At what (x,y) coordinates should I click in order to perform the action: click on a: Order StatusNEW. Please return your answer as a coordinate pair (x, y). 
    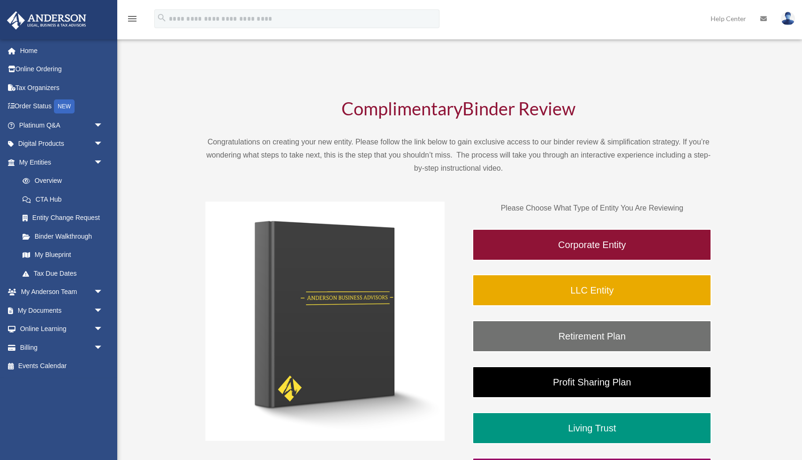
    Looking at the image, I should click on (62, 106).